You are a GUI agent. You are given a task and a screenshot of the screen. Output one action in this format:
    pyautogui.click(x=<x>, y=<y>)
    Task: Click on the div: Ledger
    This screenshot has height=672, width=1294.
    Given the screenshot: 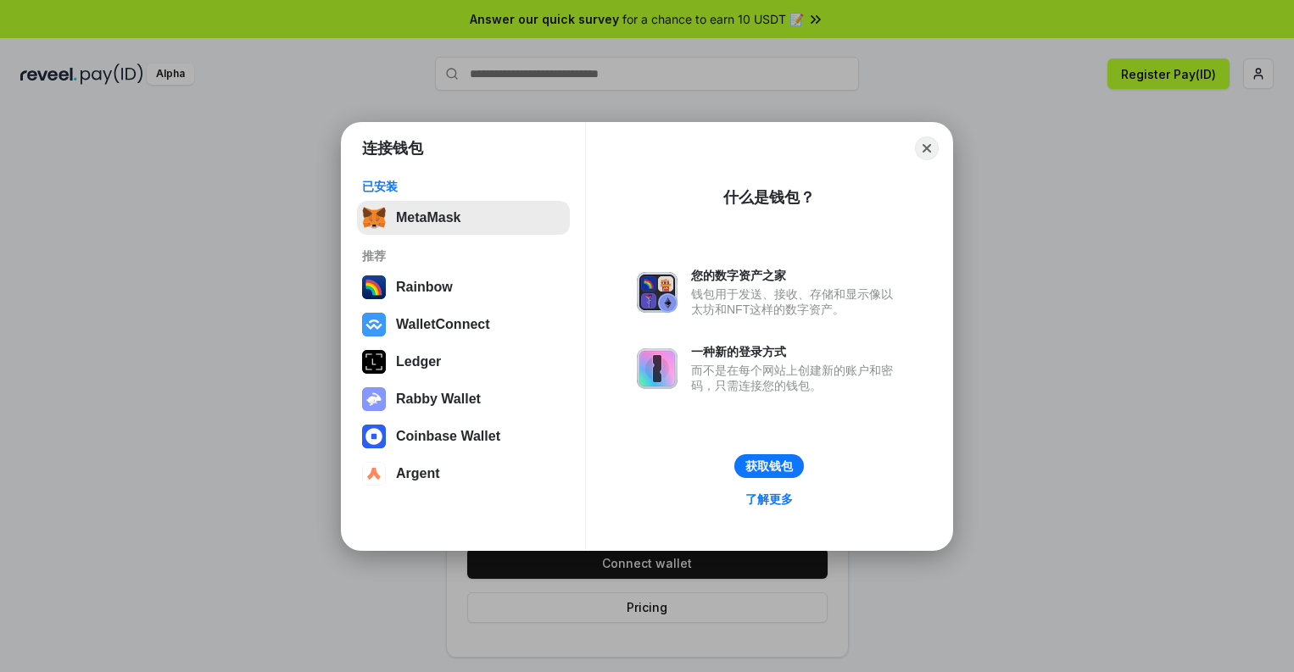 What is the action you would take?
    pyautogui.click(x=418, y=362)
    